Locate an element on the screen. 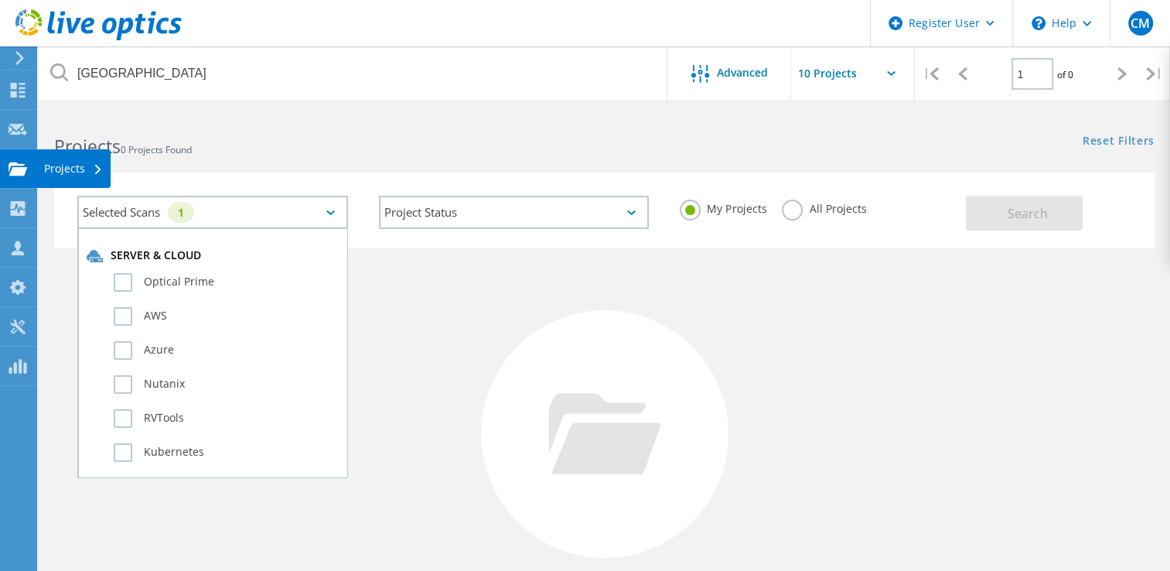 This screenshot has height=571, width=1170. label: Nutanix is located at coordinates (226, 384).